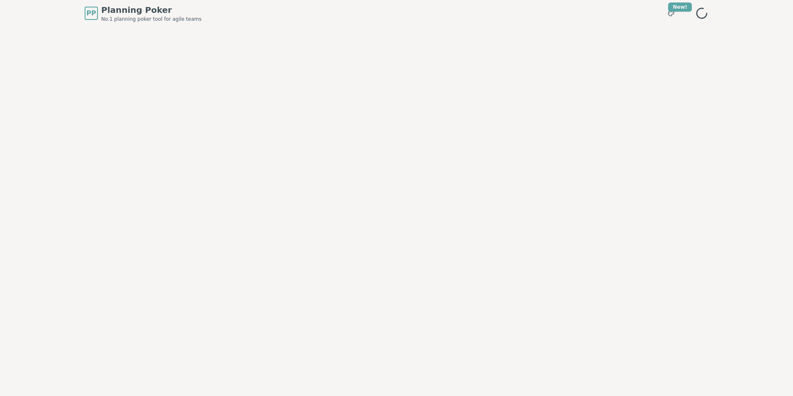 Image resolution: width=793 pixels, height=396 pixels. I want to click on a: PPPlanning PokerNo.1 planning poker tool for agile teams, so click(143, 13).